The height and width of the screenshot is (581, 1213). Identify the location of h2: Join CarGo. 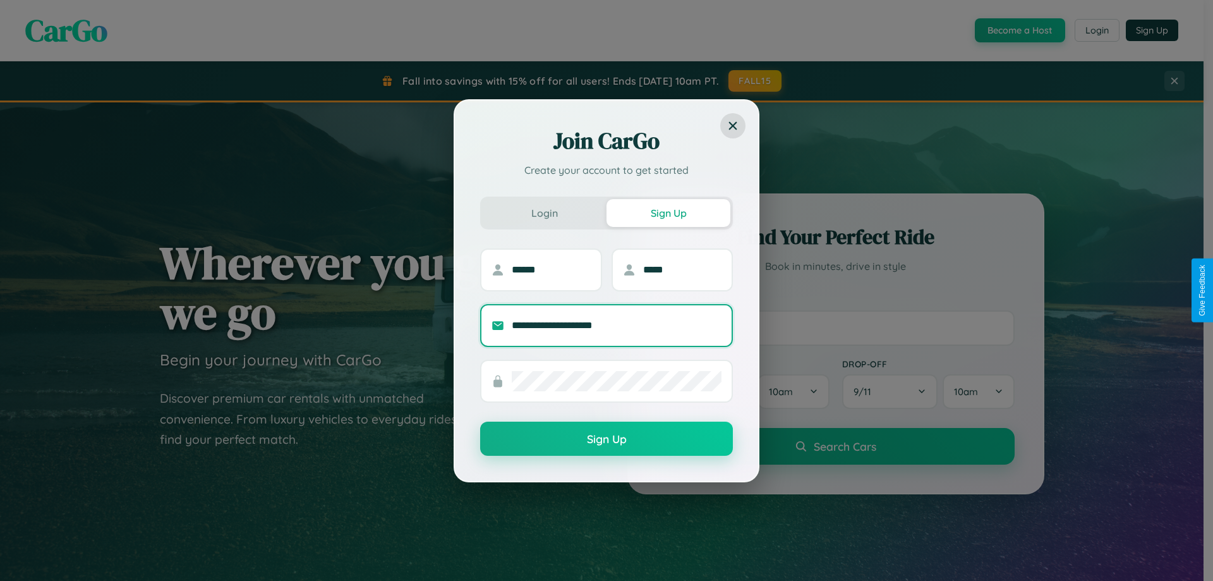
(607, 141).